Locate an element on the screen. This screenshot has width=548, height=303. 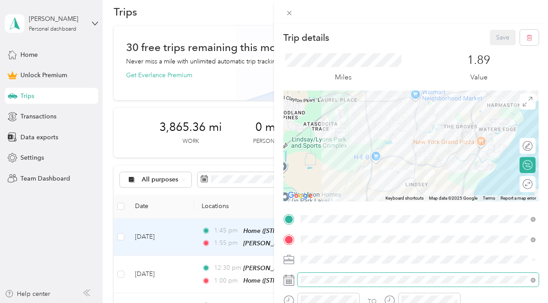
p: 1.89 is located at coordinates (479, 60).